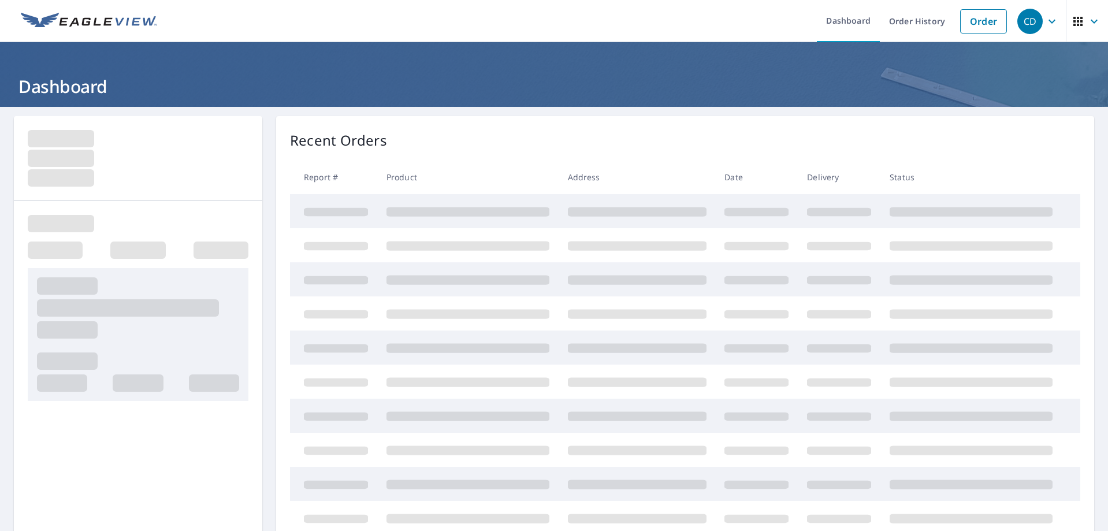  Describe the element at coordinates (756, 177) in the screenshot. I see `th: Date` at that location.